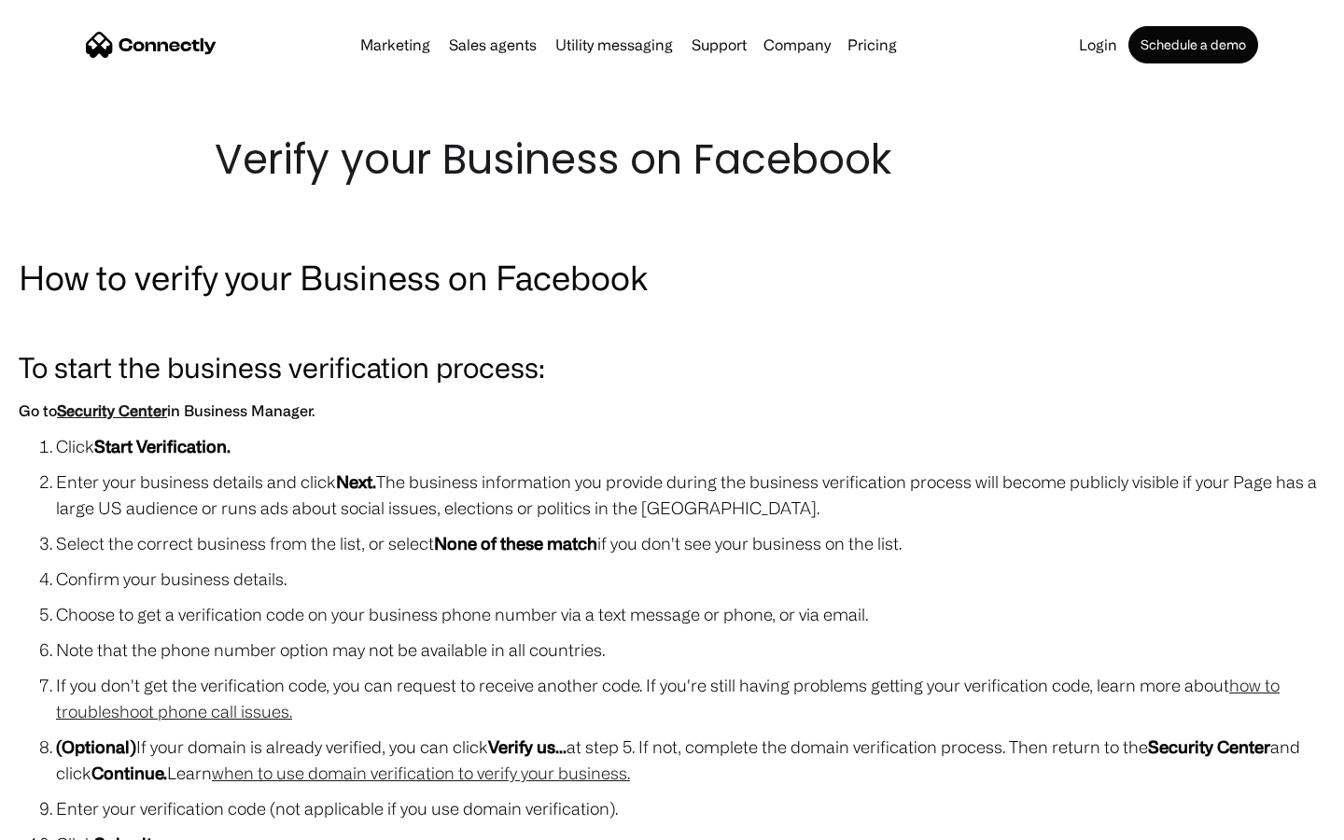 The height and width of the screenshot is (840, 1344). What do you see at coordinates (797, 45) in the screenshot?
I see `div: Company` at bounding box center [797, 45].